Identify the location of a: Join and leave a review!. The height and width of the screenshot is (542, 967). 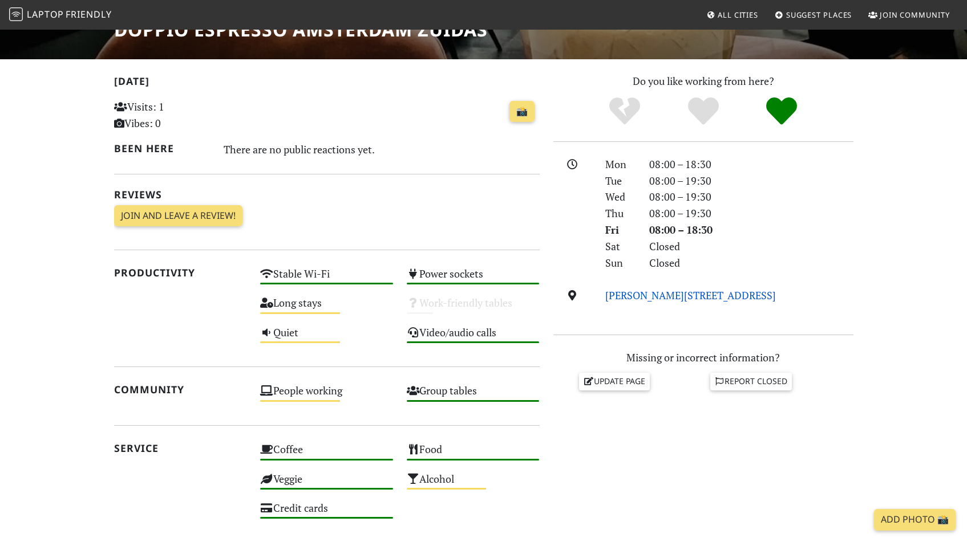
(178, 216).